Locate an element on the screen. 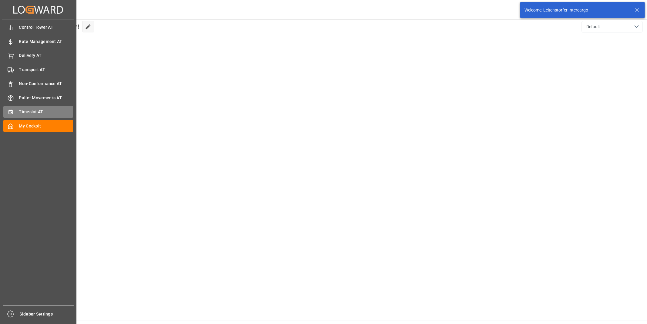 Image resolution: width=647 pixels, height=324 pixels. span: Rate Management AT is located at coordinates (46, 42).